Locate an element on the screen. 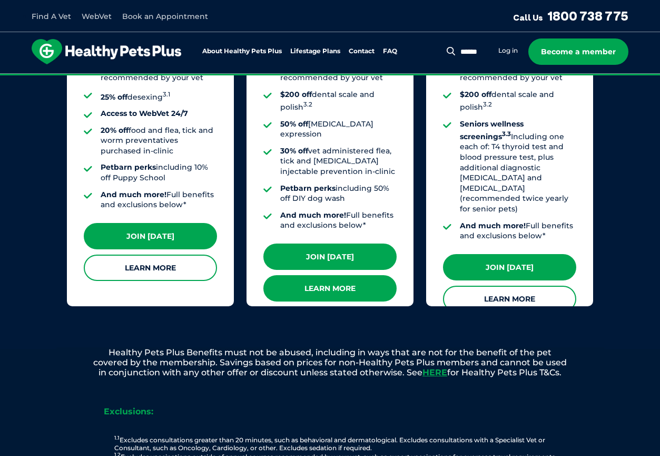 The image size is (660, 456). li: including 50% off DIY dog wash is located at coordinates (338, 193).